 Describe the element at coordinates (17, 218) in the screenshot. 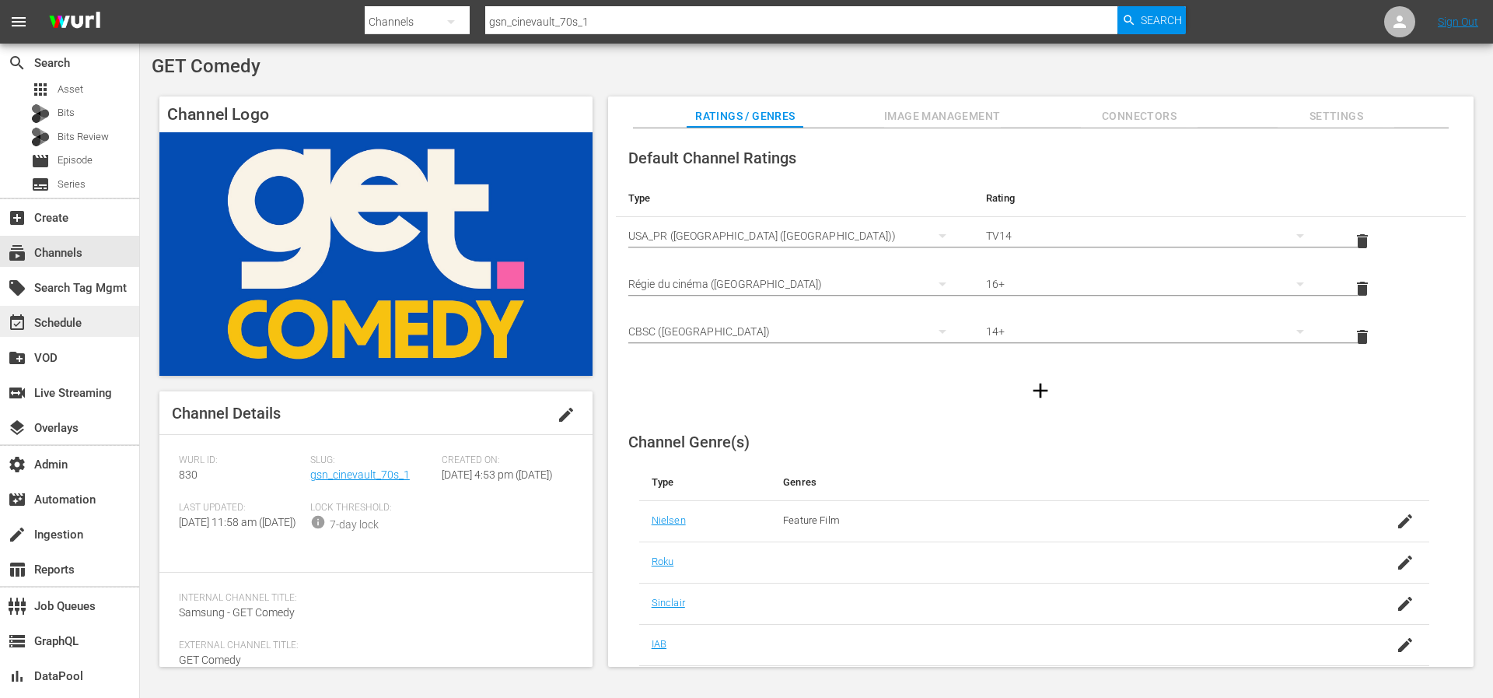

I see `span: Create` at that location.